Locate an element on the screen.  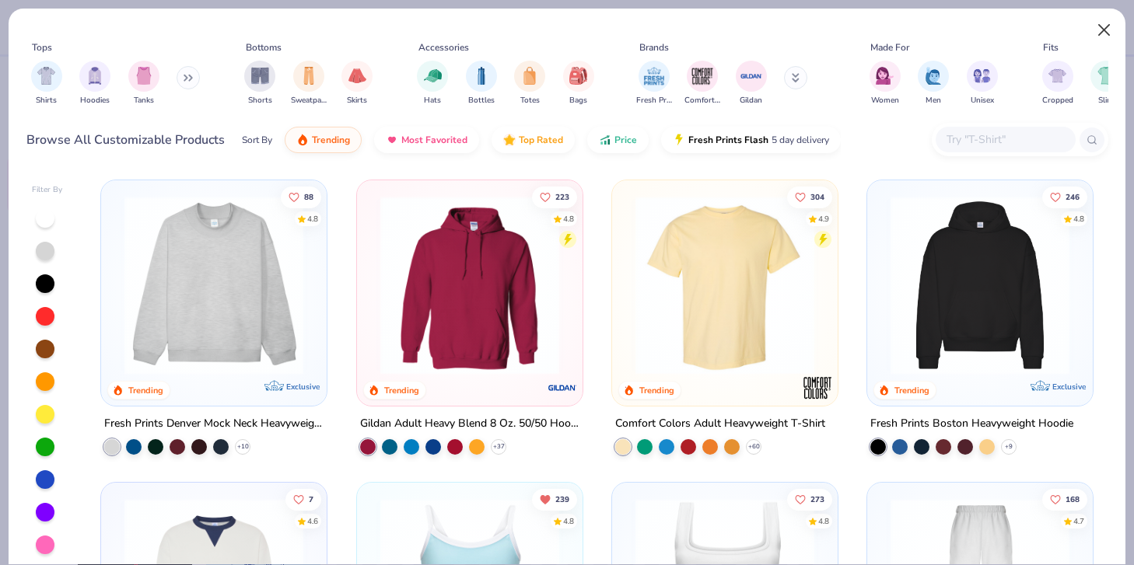
div: Browse All Customizable Products is located at coordinates (125, 140).